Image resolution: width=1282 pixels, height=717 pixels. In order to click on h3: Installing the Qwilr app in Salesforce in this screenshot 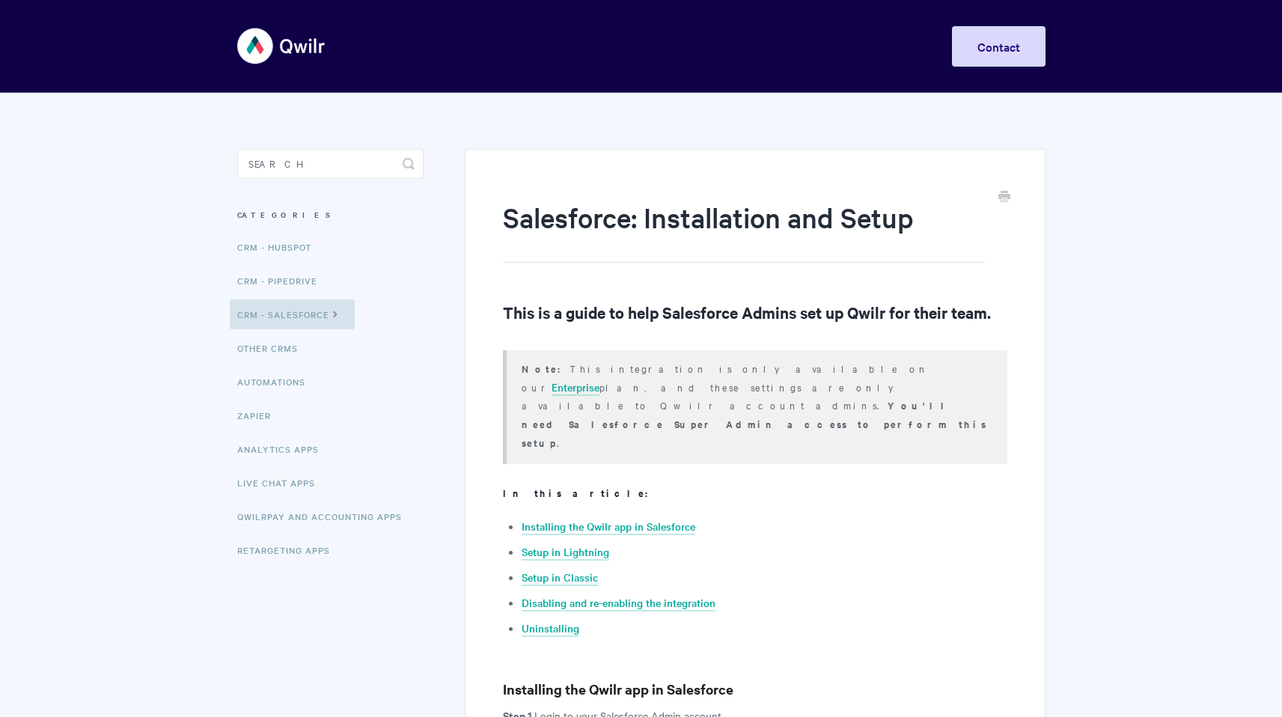, I will do `click(754, 689)`.